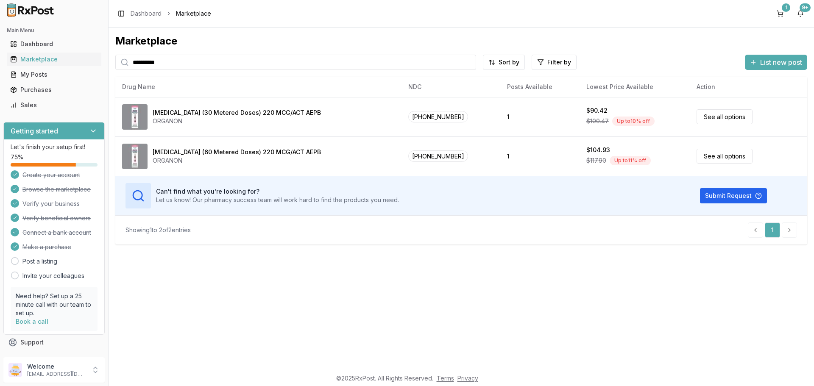 The height and width of the screenshot is (386, 814). I want to click on span: Verify your business, so click(51, 204).